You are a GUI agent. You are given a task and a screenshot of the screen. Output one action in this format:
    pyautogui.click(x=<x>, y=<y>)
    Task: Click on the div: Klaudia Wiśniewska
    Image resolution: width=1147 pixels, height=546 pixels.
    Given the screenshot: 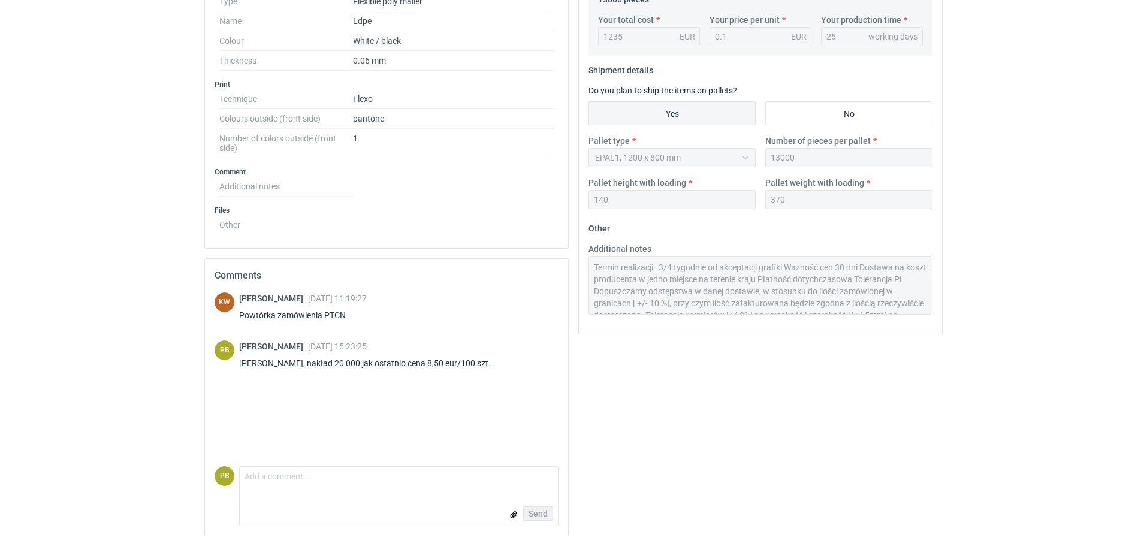 What is the action you would take?
    pyautogui.click(x=224, y=302)
    